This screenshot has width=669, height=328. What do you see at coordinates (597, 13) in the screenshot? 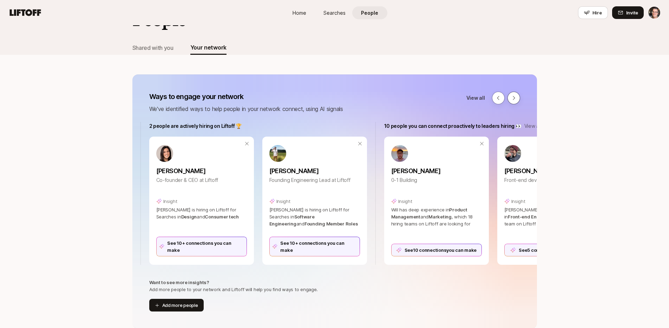
I see `span: Hire` at bounding box center [597, 13].